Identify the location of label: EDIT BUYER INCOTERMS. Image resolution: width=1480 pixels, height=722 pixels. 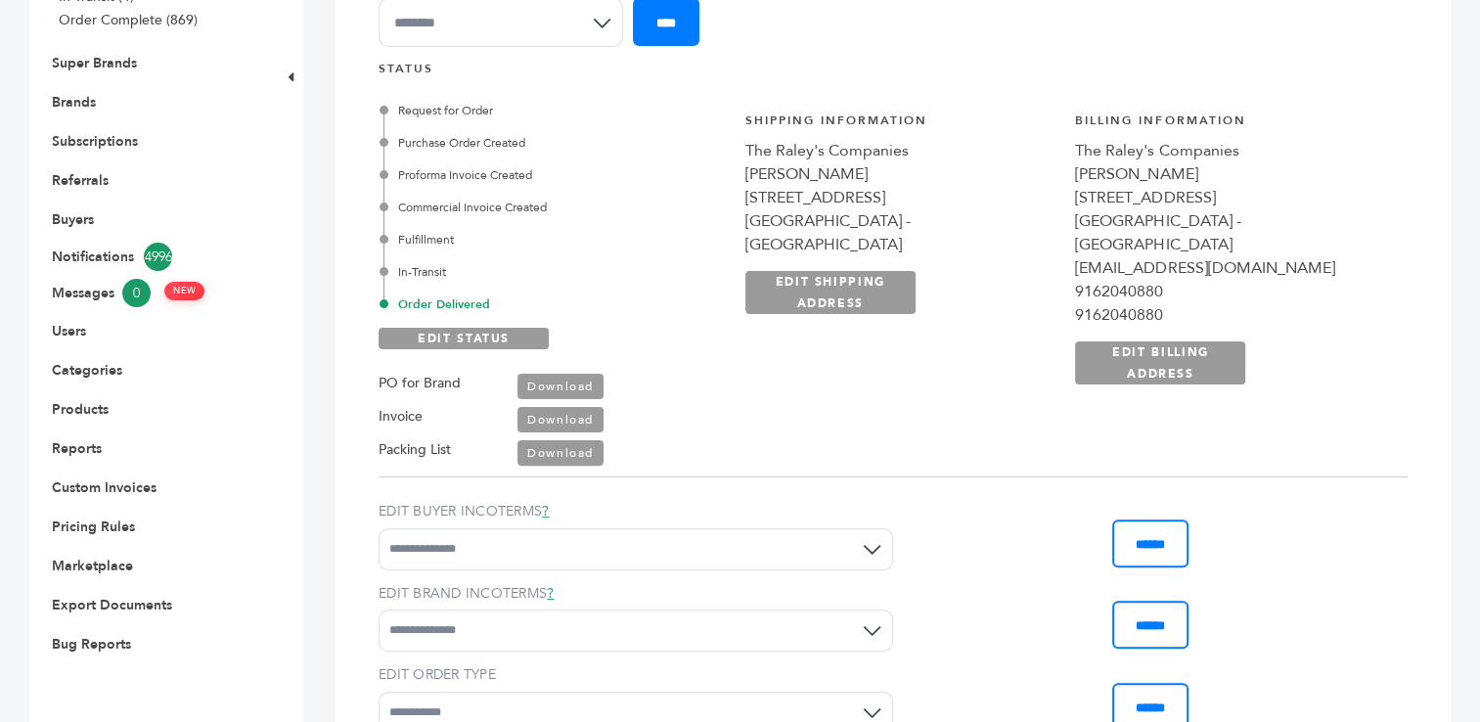
(636, 511).